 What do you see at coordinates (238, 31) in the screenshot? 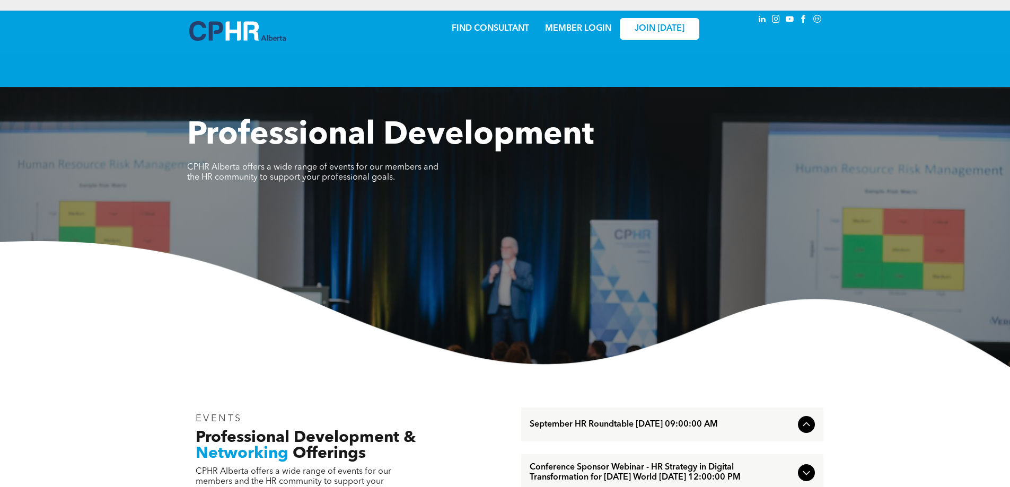
I see `img: A blue and white logo for cp alberta` at bounding box center [238, 31].